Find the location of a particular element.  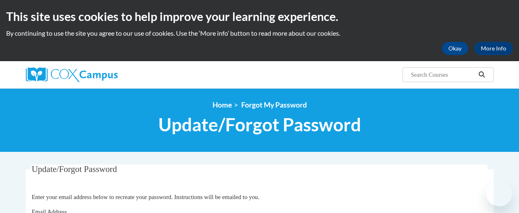

img: Cox Campus is located at coordinates (72, 75).